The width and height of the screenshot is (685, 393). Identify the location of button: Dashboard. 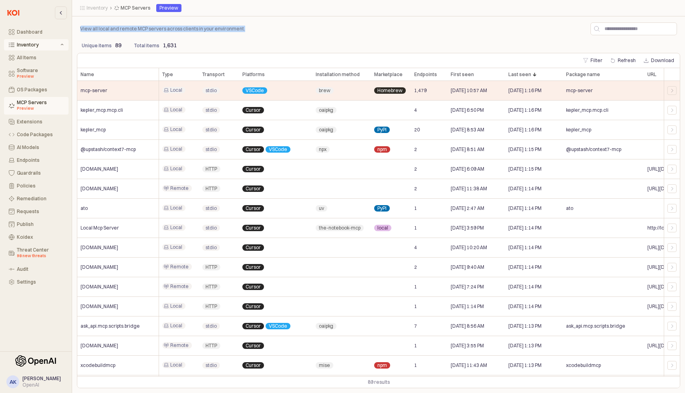
(36, 32).